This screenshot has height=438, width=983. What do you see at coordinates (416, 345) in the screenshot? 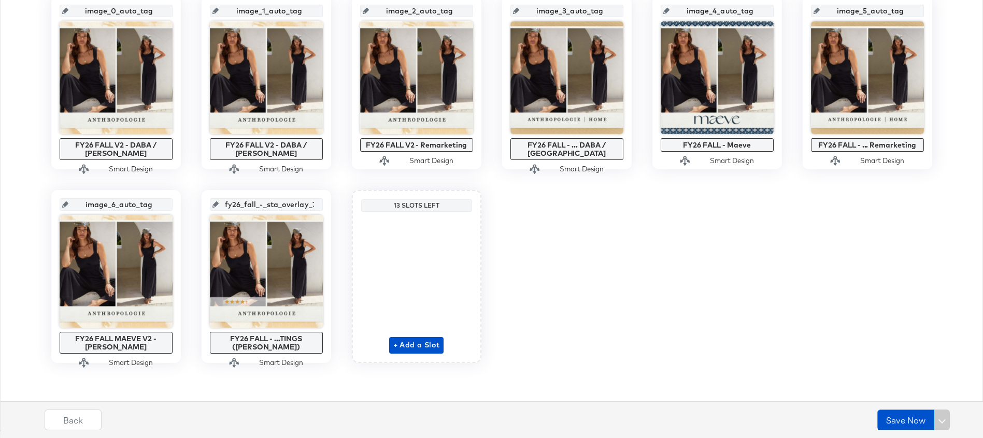
I see `span: + Add a Slot` at bounding box center [416, 345].